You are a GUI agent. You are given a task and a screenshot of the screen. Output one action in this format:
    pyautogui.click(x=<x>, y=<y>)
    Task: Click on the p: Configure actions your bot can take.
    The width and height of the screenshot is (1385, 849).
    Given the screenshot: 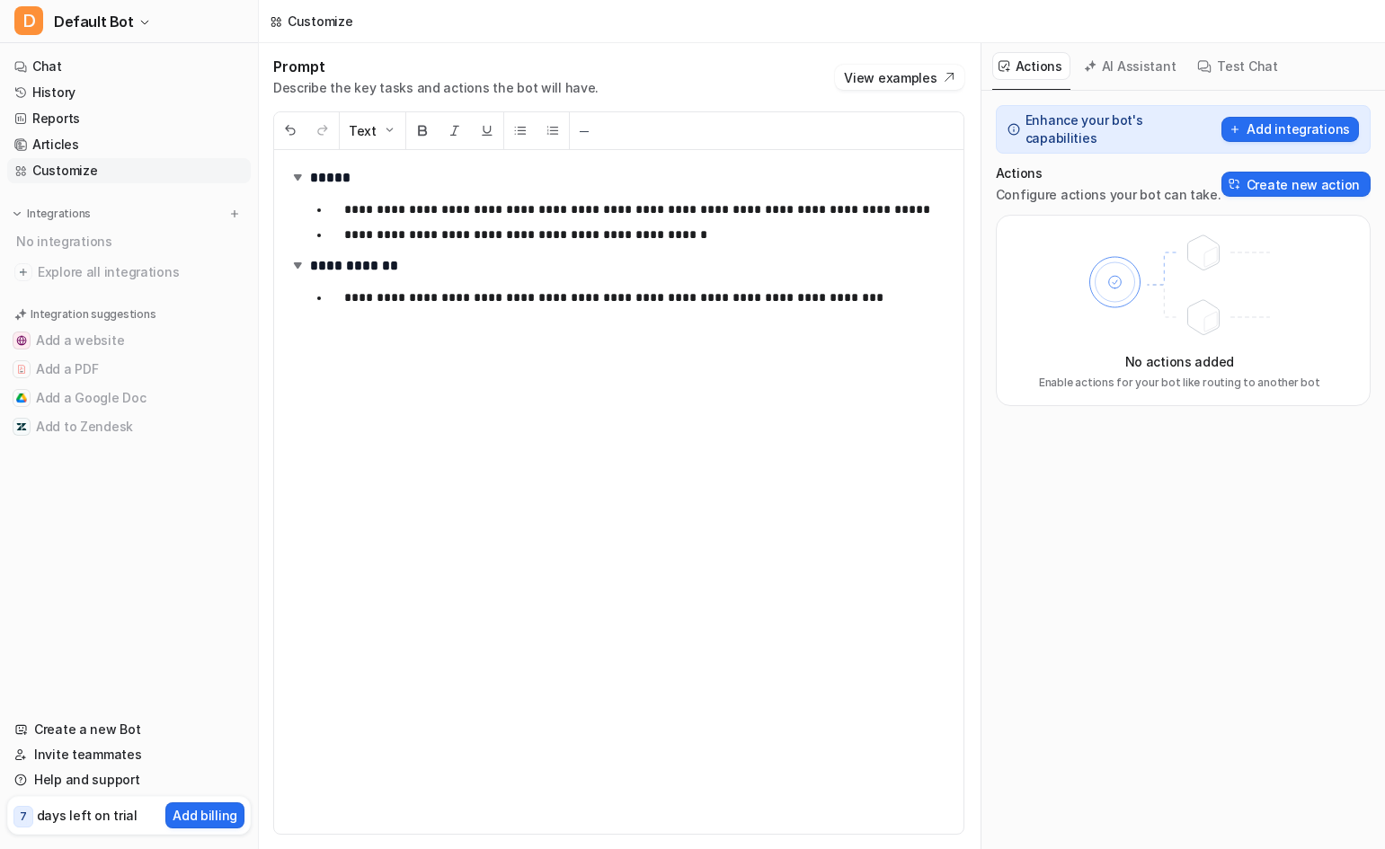 What is the action you would take?
    pyautogui.click(x=1108, y=195)
    